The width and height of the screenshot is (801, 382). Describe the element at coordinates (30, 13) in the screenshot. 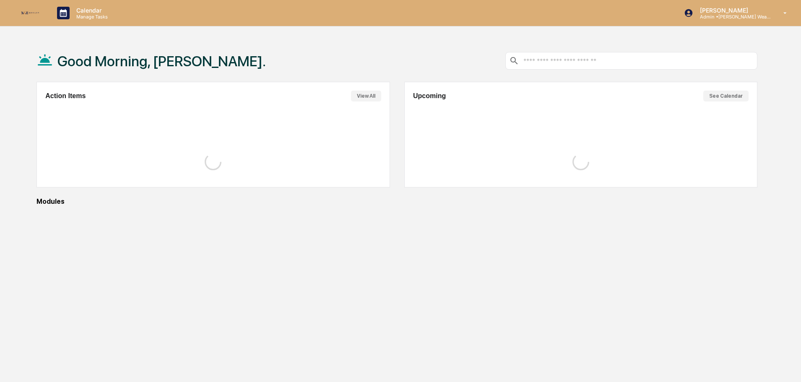

I see `img: logo` at that location.